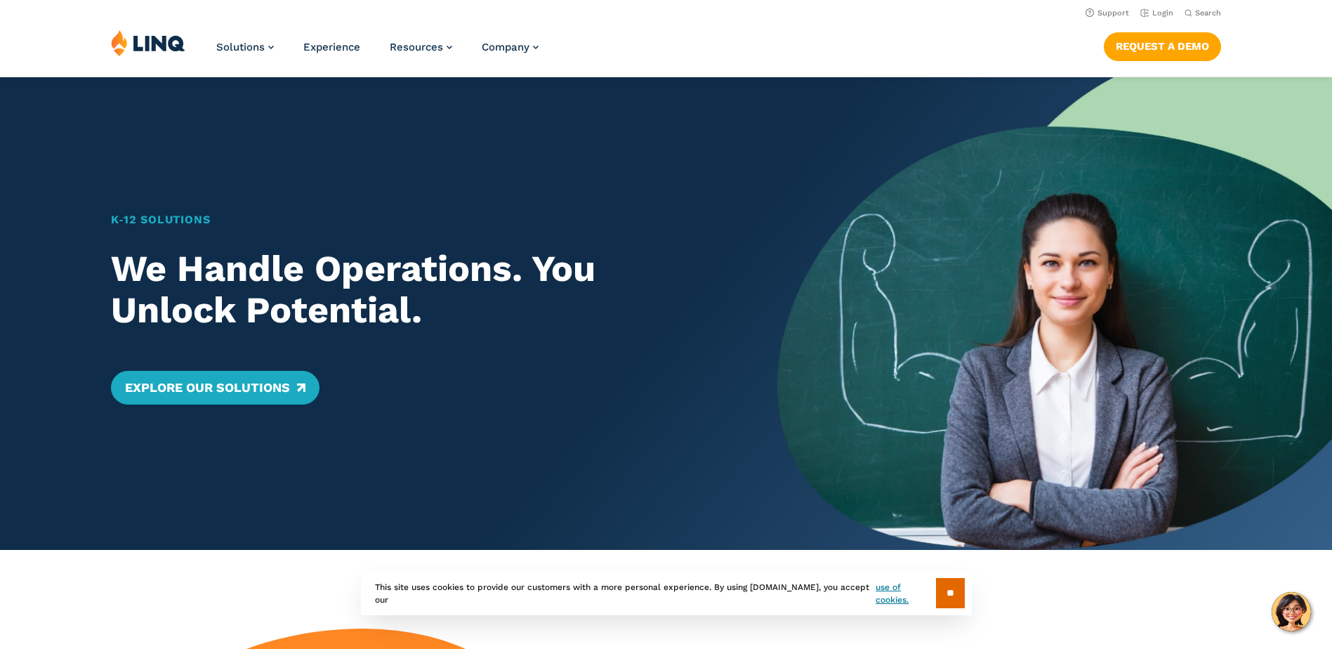  I want to click on h2: We Handle Operations. You Unlock Potential., so click(417, 290).